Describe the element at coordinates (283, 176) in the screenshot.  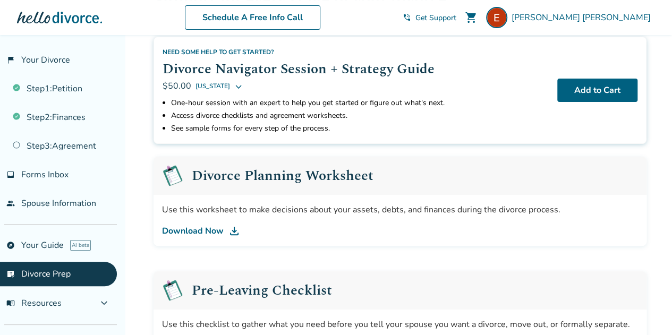
I see `h2: Divorce Planning Worksheet` at that location.